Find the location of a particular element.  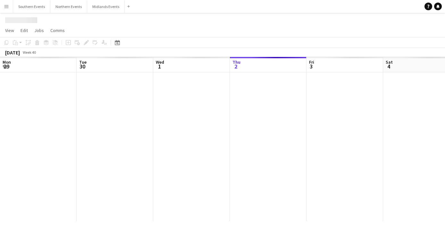

span: Week 40 is located at coordinates (29, 52).